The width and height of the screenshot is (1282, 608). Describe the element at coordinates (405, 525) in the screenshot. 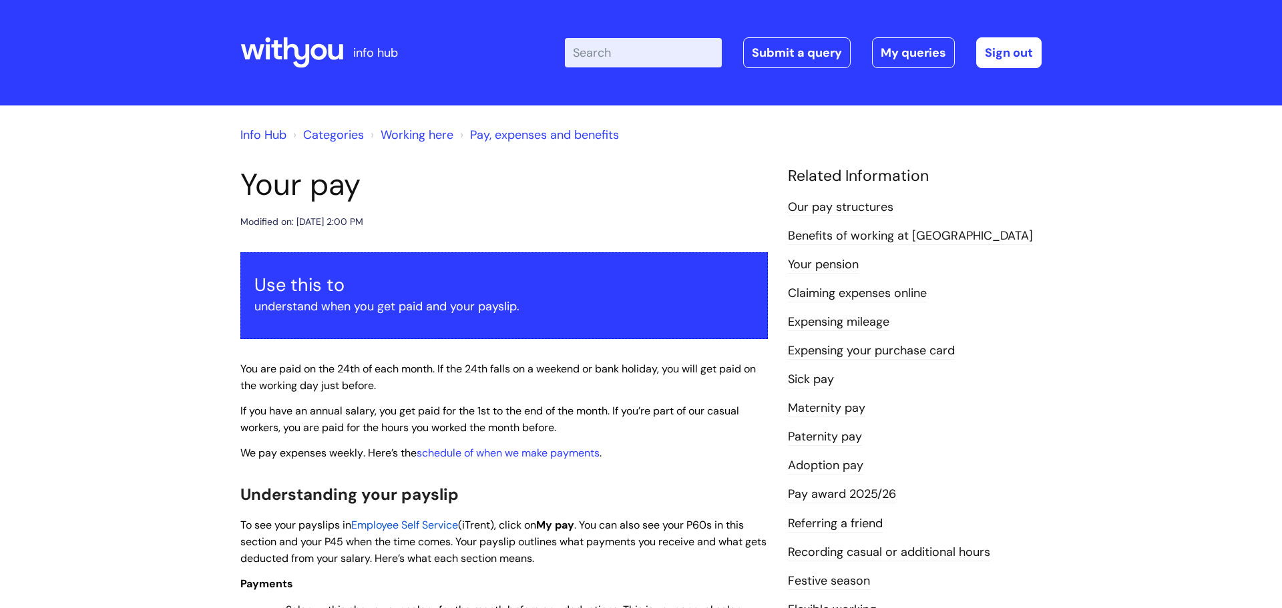

I see `a: Employee Self Service` at that location.